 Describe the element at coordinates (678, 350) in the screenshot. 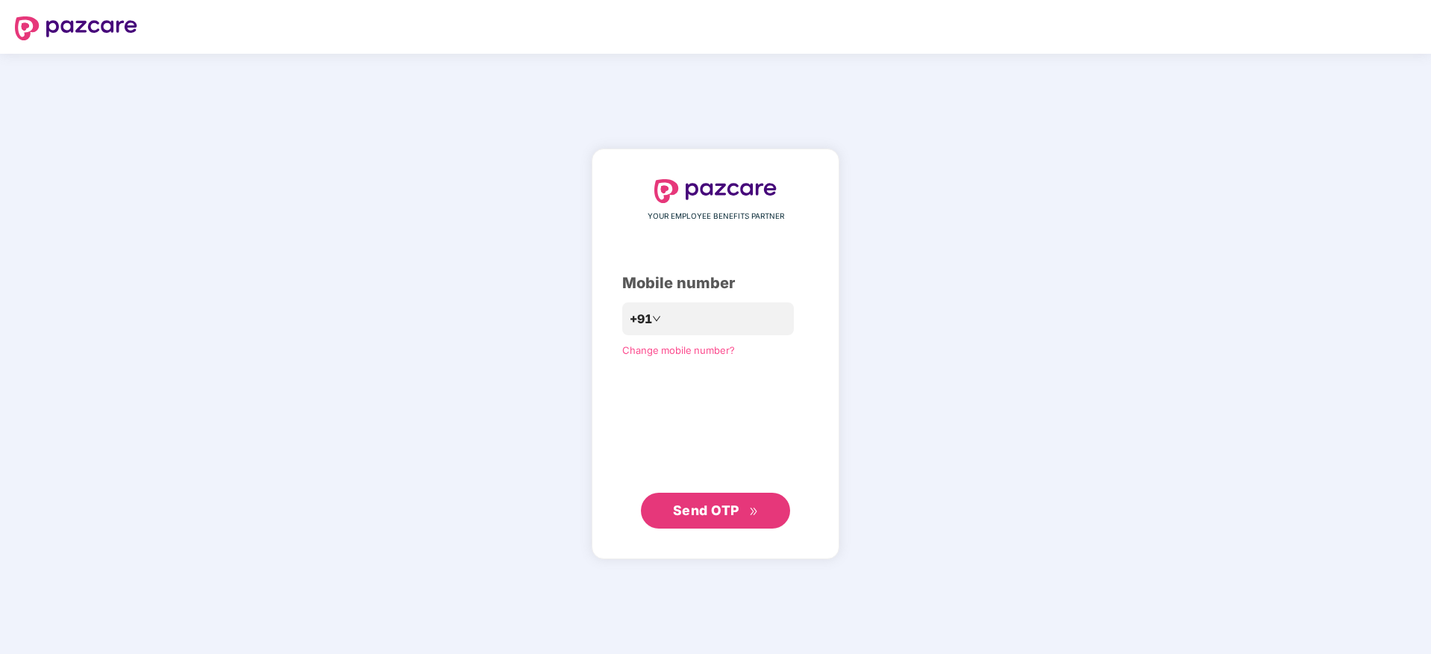

I see `span: Change mobile number?` at that location.